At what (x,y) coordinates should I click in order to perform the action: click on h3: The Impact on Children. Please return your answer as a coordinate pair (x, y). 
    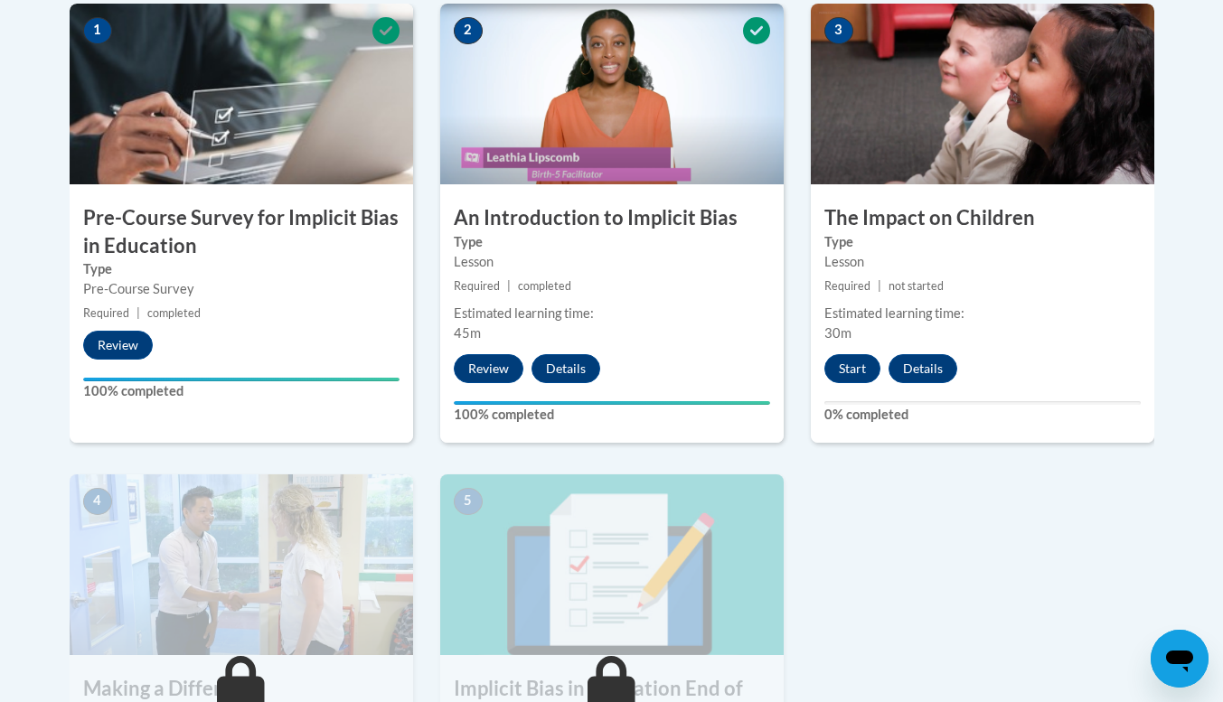
    Looking at the image, I should click on (983, 218).